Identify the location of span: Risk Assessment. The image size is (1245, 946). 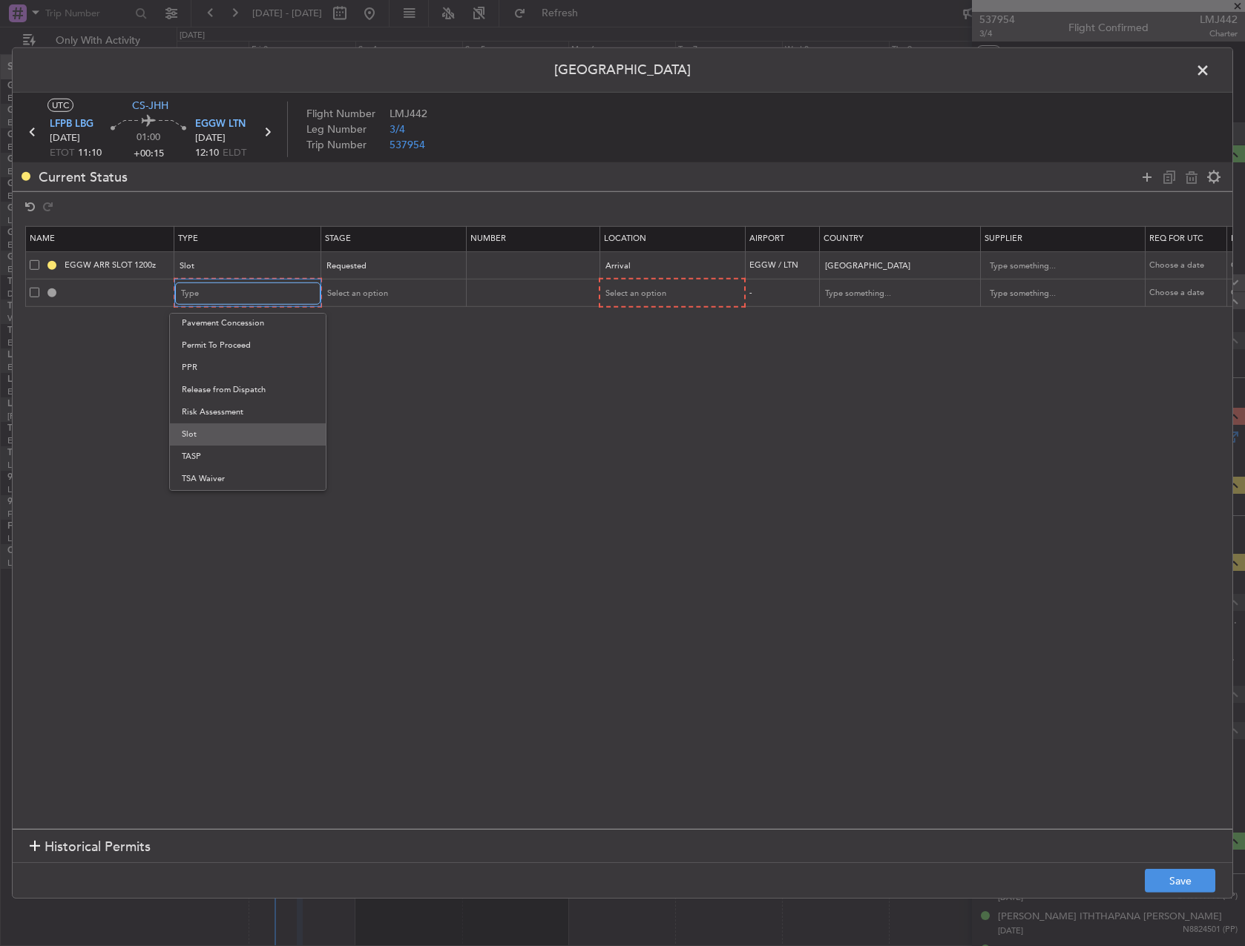
(248, 412).